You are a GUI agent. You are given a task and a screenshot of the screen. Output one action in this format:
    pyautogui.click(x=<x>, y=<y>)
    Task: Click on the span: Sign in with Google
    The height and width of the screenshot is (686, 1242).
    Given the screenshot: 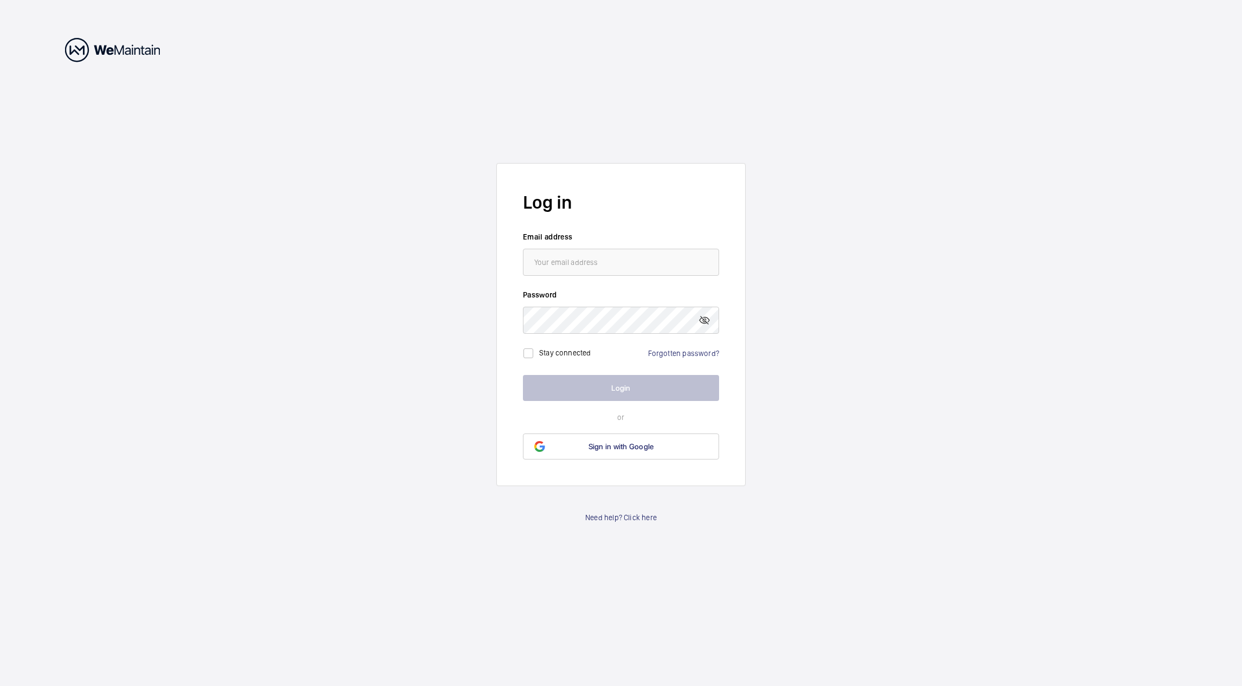 What is the action you would take?
    pyautogui.click(x=621, y=447)
    